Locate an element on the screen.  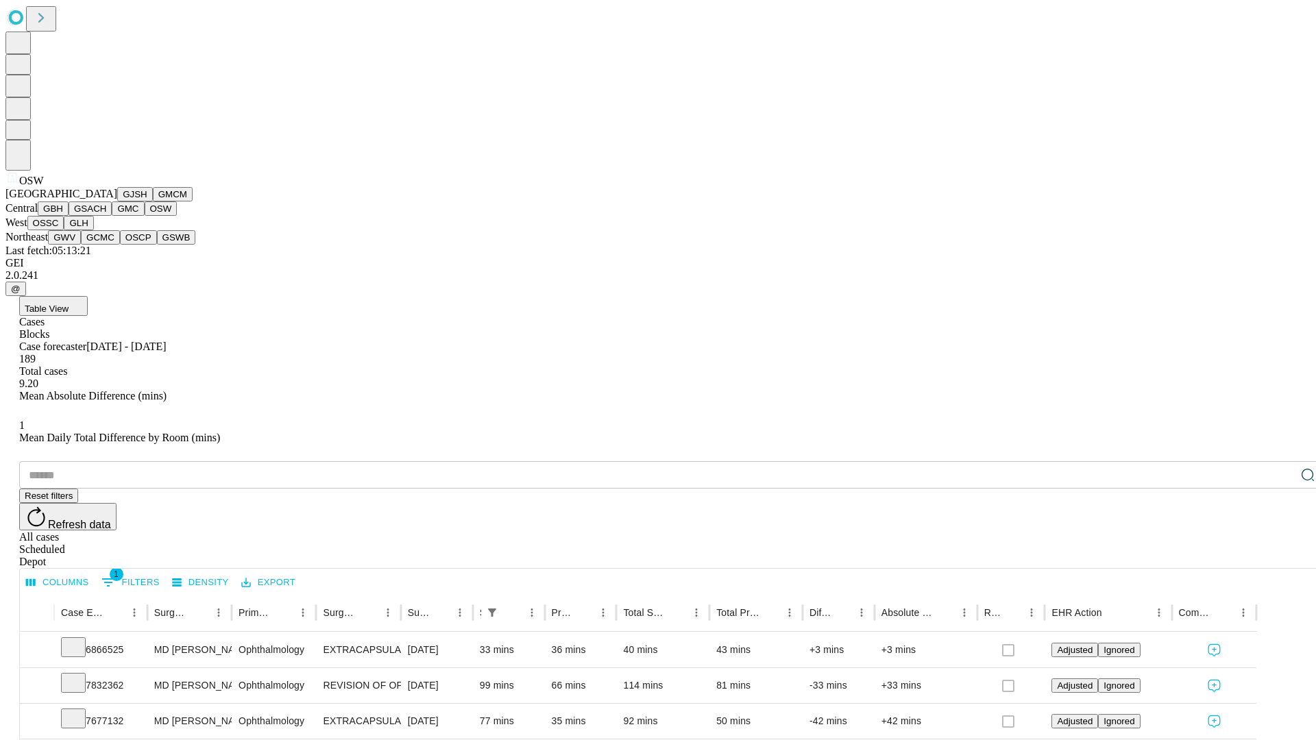
button: Refresh data is located at coordinates (68, 517).